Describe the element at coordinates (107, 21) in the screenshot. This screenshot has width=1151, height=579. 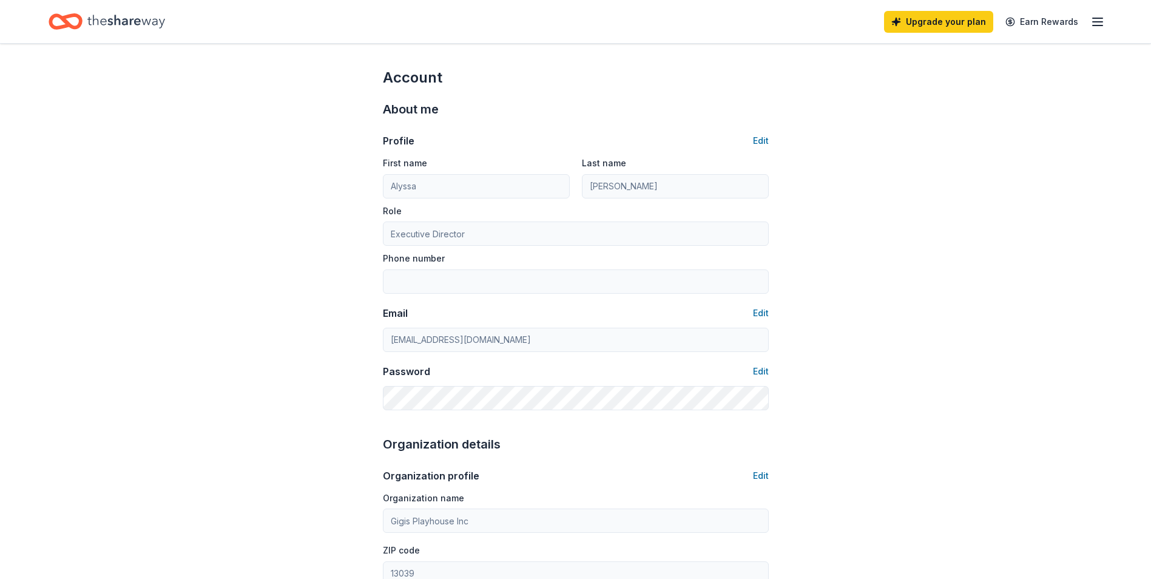
I see `a: Home` at that location.